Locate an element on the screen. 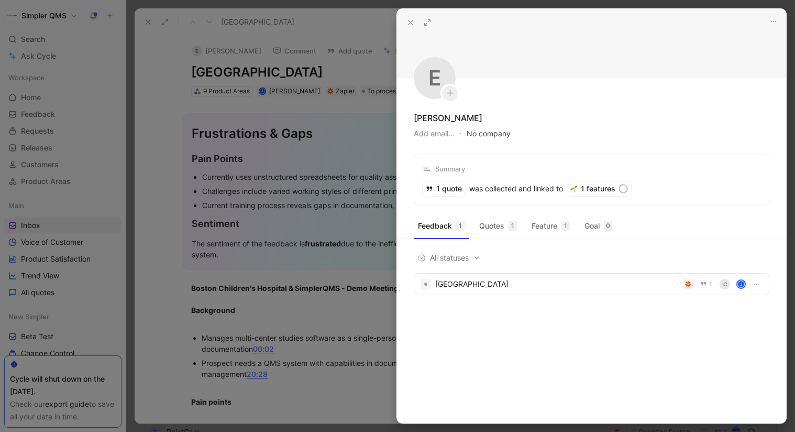 The image size is (795, 432). button: No company is located at coordinates (489, 134).